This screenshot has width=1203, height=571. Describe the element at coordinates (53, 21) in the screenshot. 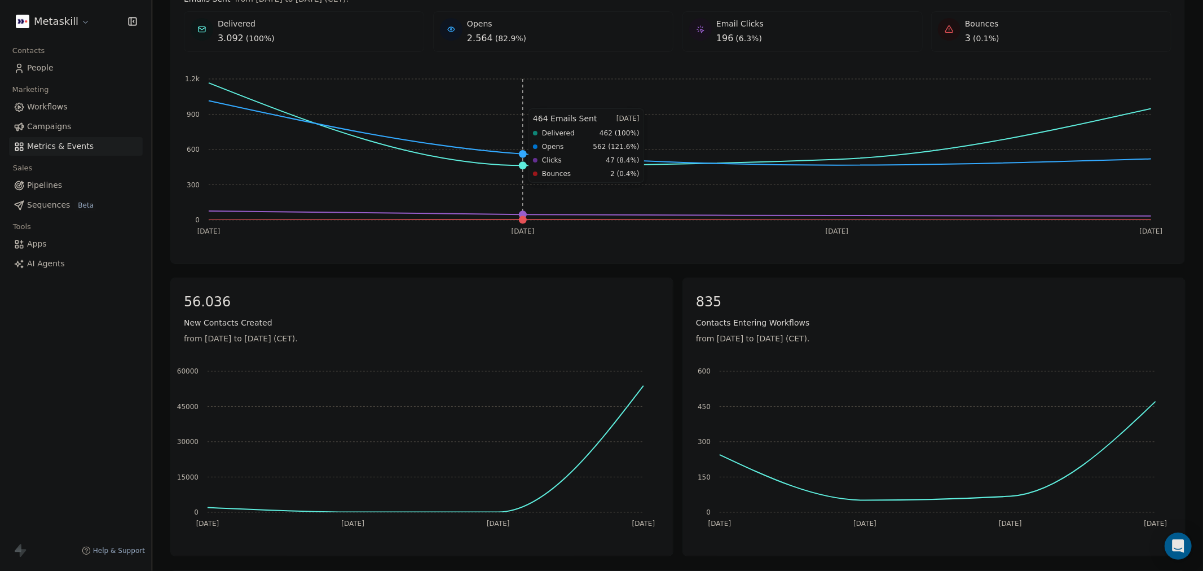

I see `button: Metaskill` at that location.